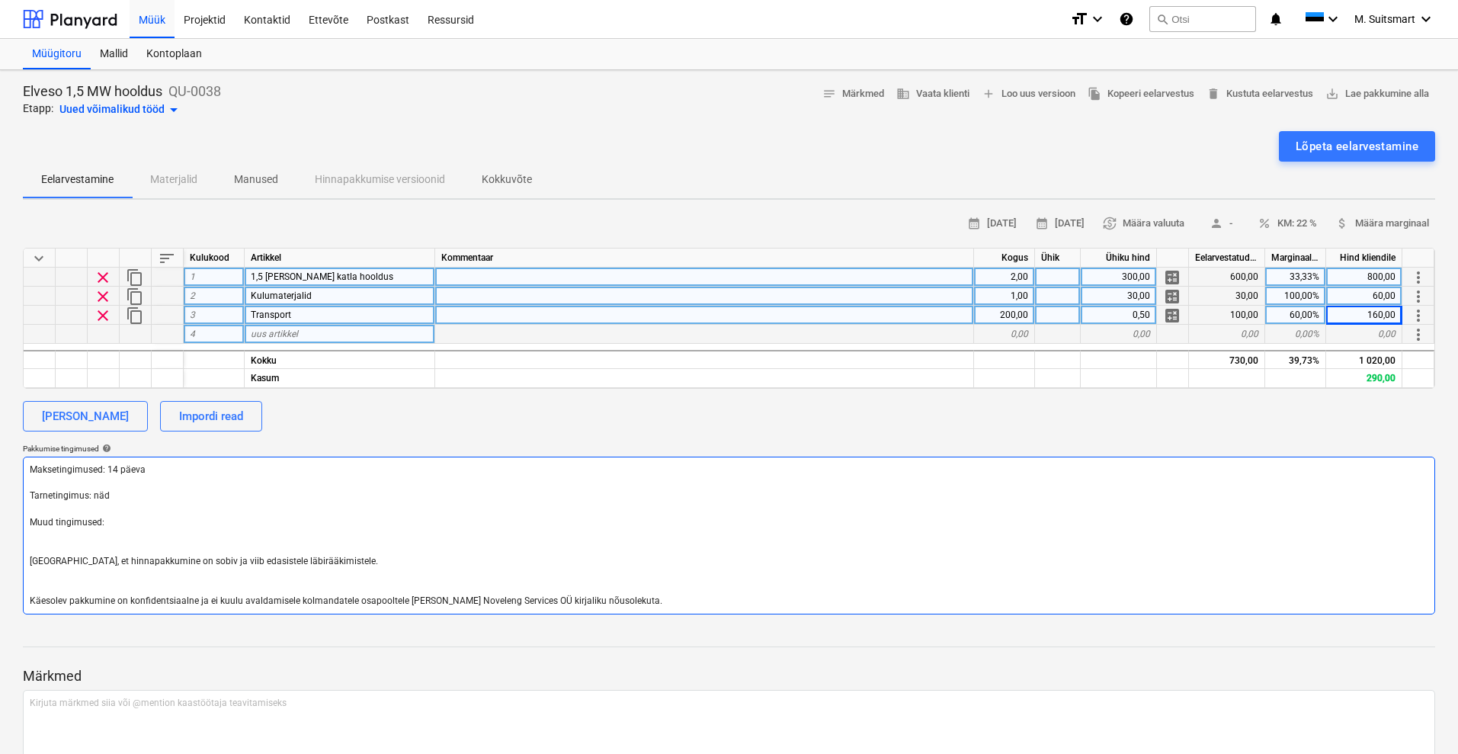  Describe the element at coordinates (1028, 94) in the screenshot. I see `button: Loo uus versioon` at that location.